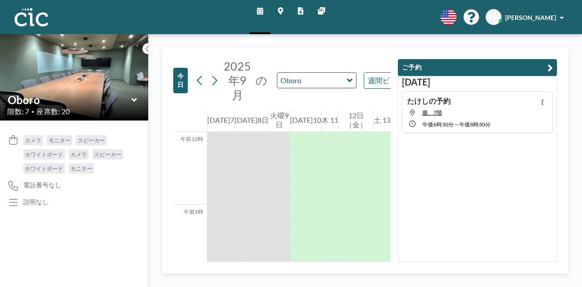  Describe the element at coordinates (18, 111) in the screenshot. I see `font: 階数: 7` at that location.